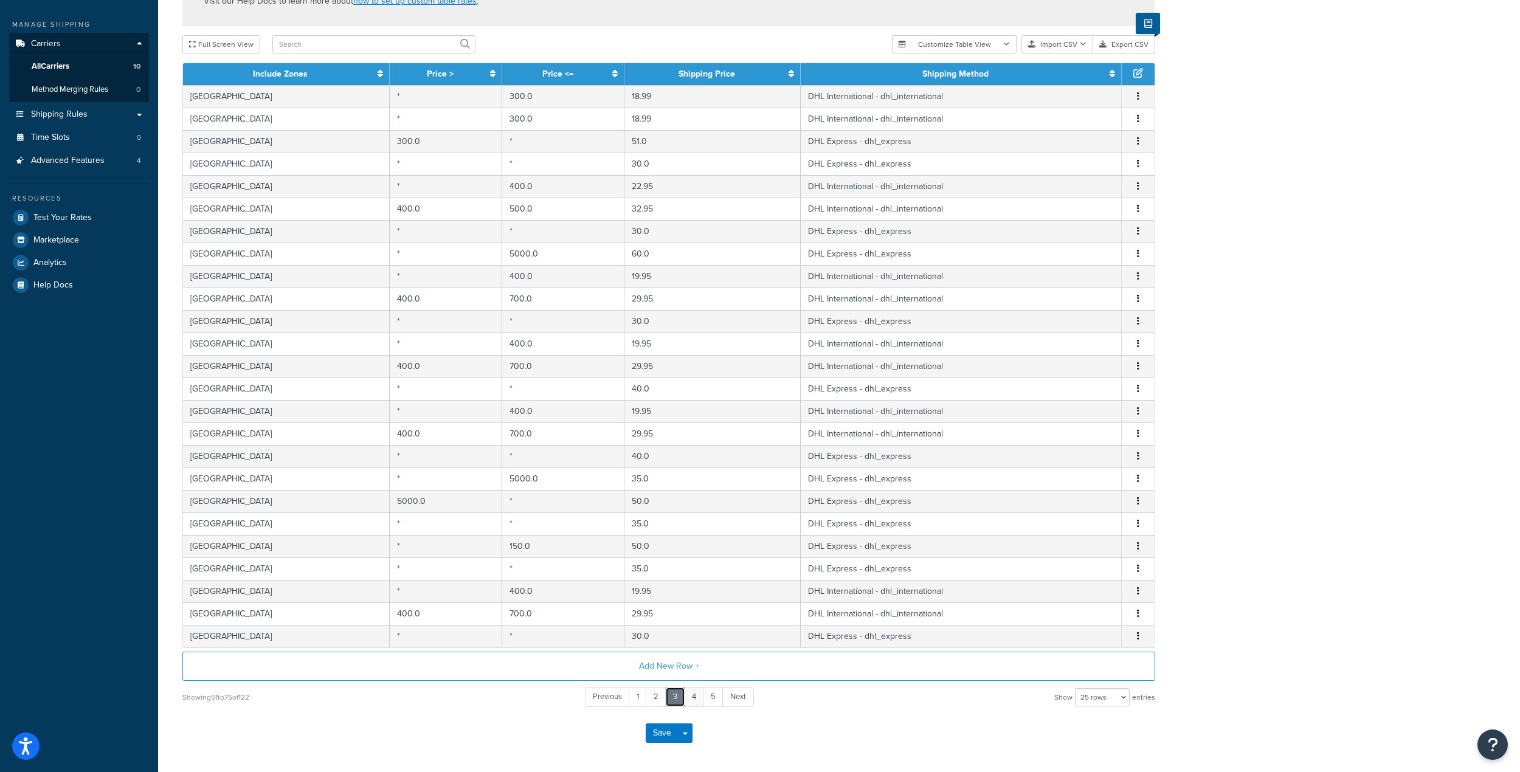  I want to click on span: Marketplace, so click(56, 240).